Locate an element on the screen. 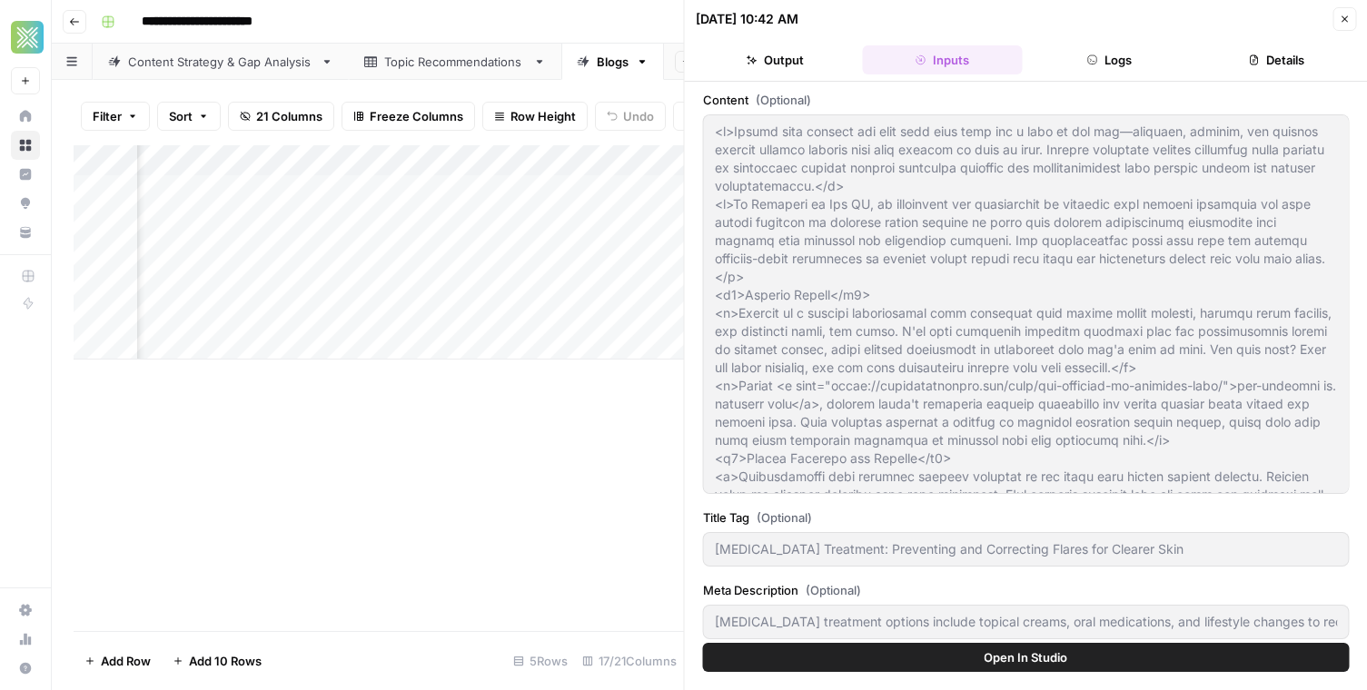 The width and height of the screenshot is (1367, 690). button: Inputs is located at coordinates (942, 60).